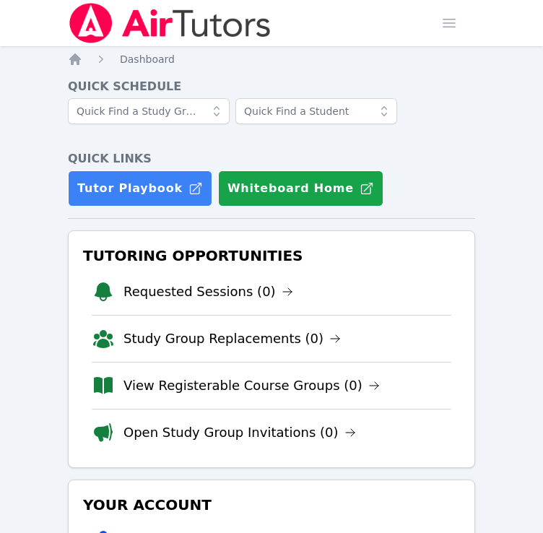  I want to click on input: Quick Find a Study Group, so click(149, 111).